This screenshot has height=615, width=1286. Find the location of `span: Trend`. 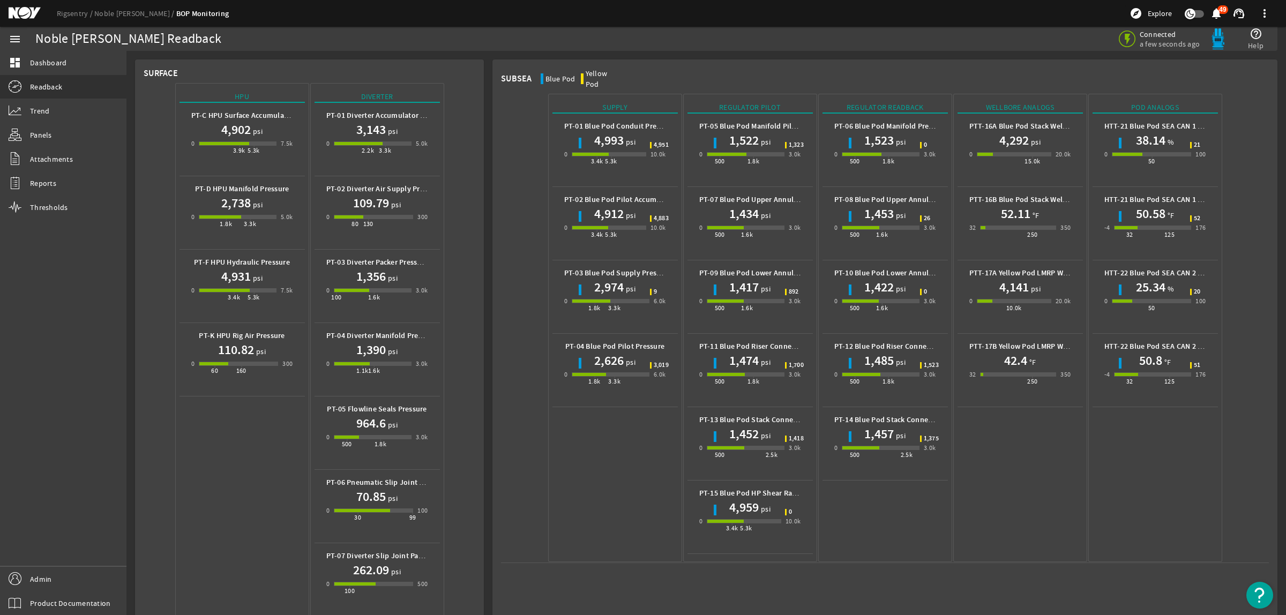

span: Trend is located at coordinates (40, 111).